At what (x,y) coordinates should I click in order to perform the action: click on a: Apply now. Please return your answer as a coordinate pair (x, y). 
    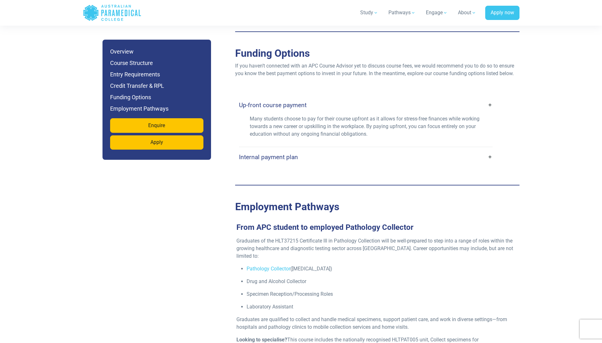
    Looking at the image, I should click on (502, 13).